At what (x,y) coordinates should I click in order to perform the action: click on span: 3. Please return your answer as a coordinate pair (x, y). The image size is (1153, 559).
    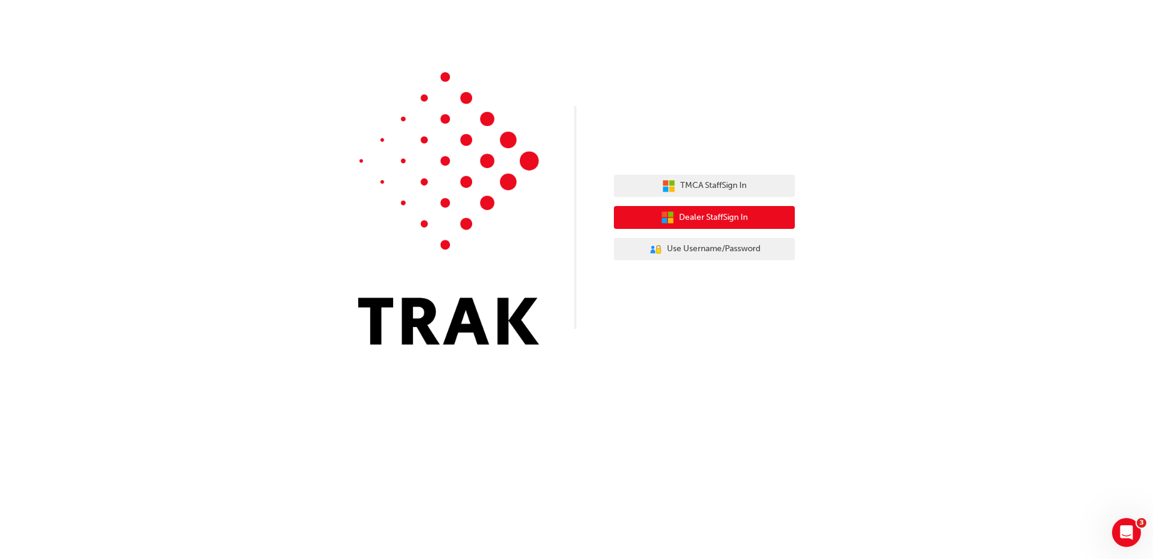
    Looking at the image, I should click on (1141, 523).